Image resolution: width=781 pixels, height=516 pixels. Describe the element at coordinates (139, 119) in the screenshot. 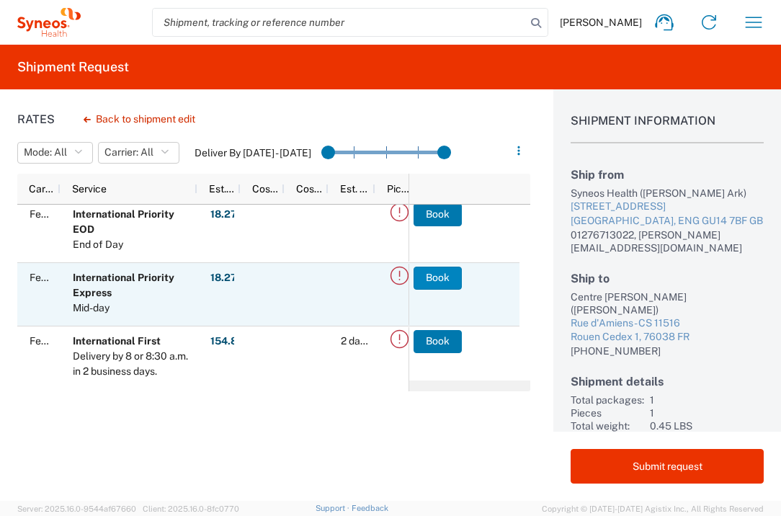

I see `button: Back to shipment edit` at that location.